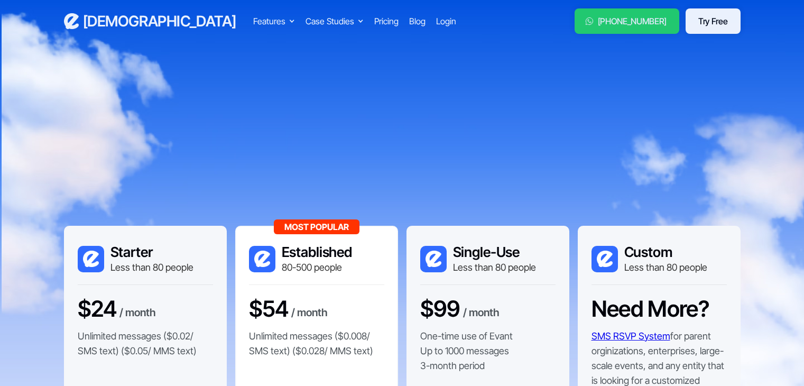  What do you see at coordinates (440, 309) in the screenshot?
I see `h3: $99` at bounding box center [440, 309].